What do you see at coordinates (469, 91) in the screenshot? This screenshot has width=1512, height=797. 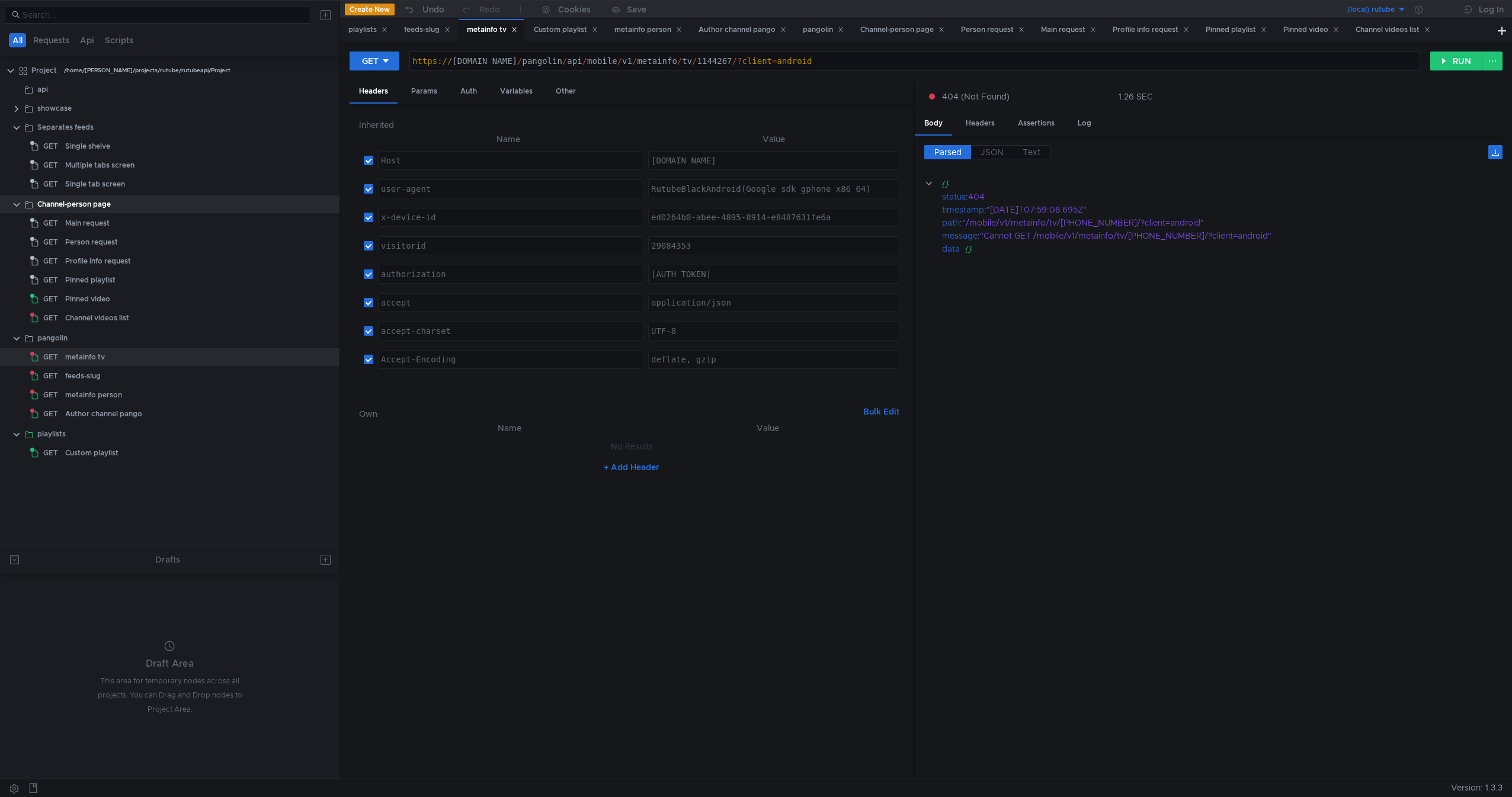 I see `div: Auth` at bounding box center [469, 91].